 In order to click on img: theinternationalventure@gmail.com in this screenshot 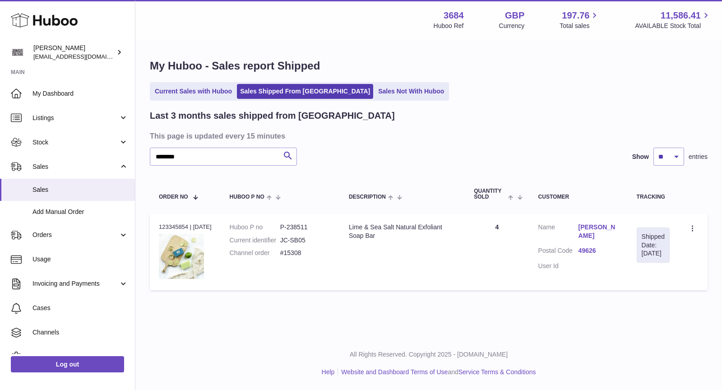, I will do `click(18, 52)`.